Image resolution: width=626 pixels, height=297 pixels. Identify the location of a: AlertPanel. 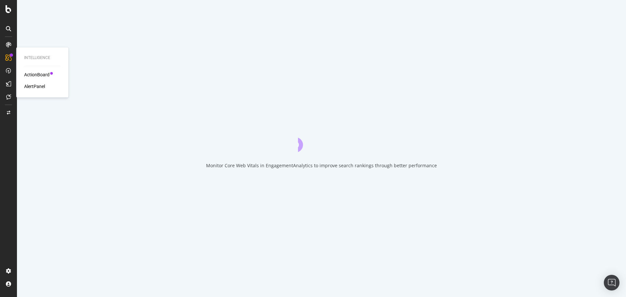
(35, 86).